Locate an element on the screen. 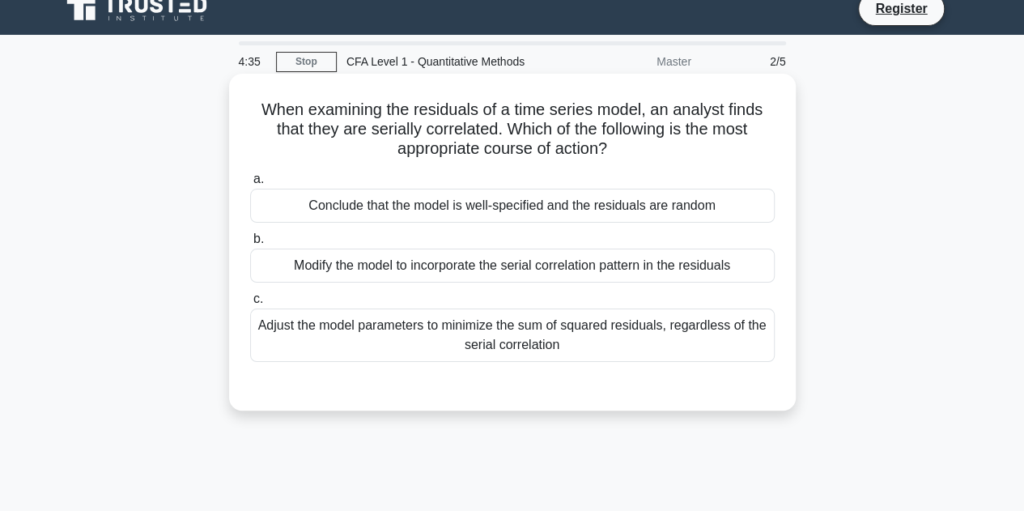 The width and height of the screenshot is (1024, 511). div: Master is located at coordinates (630, 62).